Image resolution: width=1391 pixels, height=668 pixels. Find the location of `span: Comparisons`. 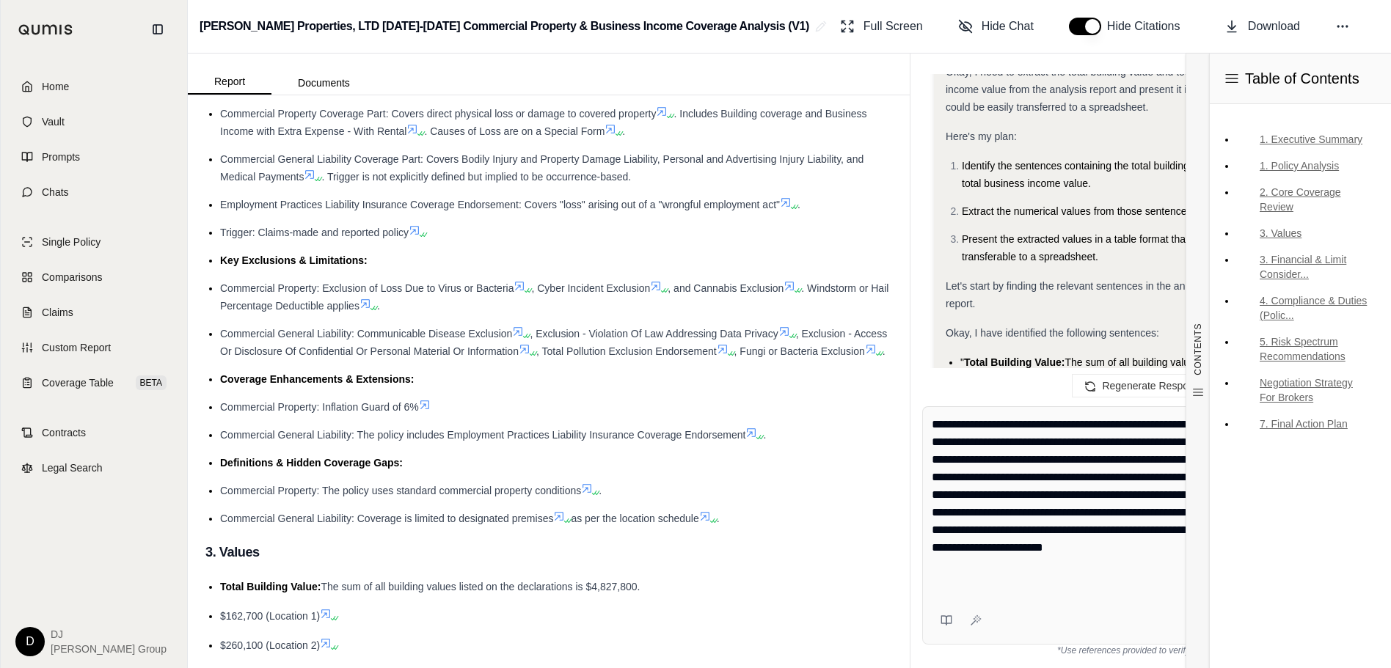

span: Comparisons is located at coordinates (72, 277).